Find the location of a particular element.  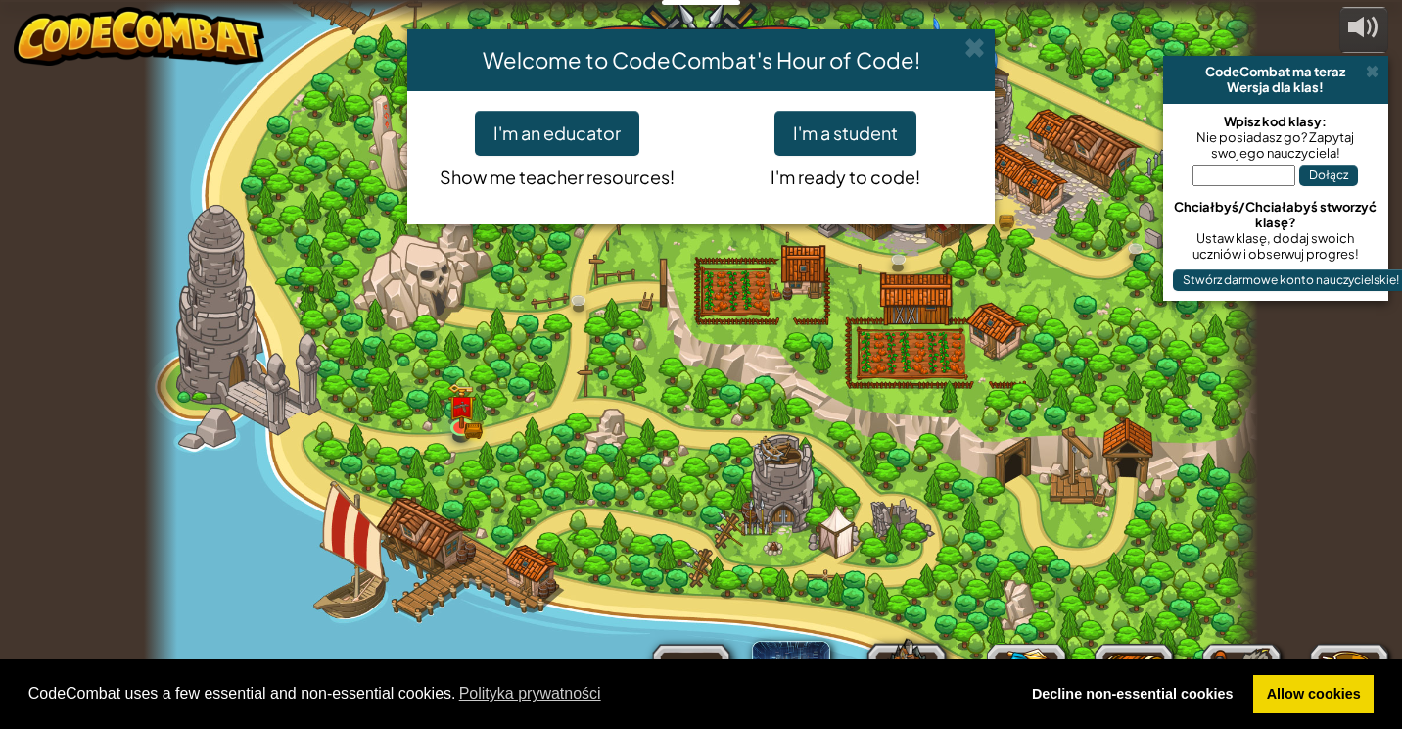

p: Show me teacher resources! is located at coordinates (556, 173).